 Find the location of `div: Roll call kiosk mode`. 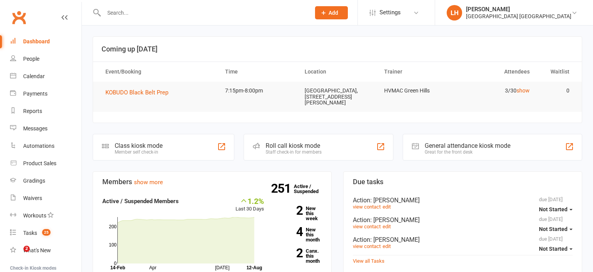

div: Roll call kiosk mode is located at coordinates (294, 145).